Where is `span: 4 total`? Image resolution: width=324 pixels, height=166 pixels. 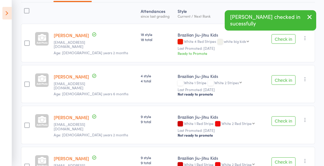 span: 4 total is located at coordinates (157, 81).